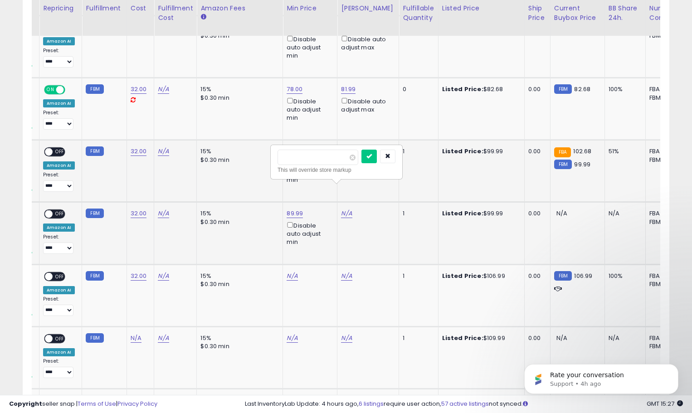  What do you see at coordinates (465, 404) in the screenshot?
I see `a: 57 active listings` at bounding box center [465, 404].